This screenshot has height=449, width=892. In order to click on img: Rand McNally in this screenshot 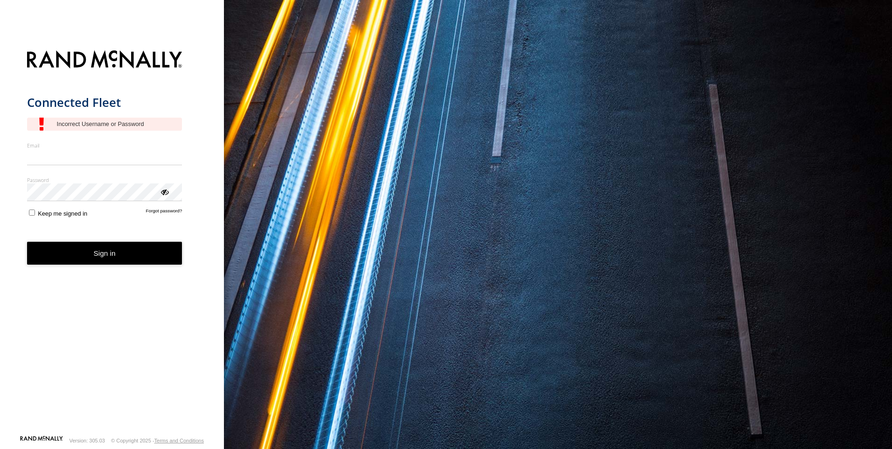, I will do `click(105, 60)`.